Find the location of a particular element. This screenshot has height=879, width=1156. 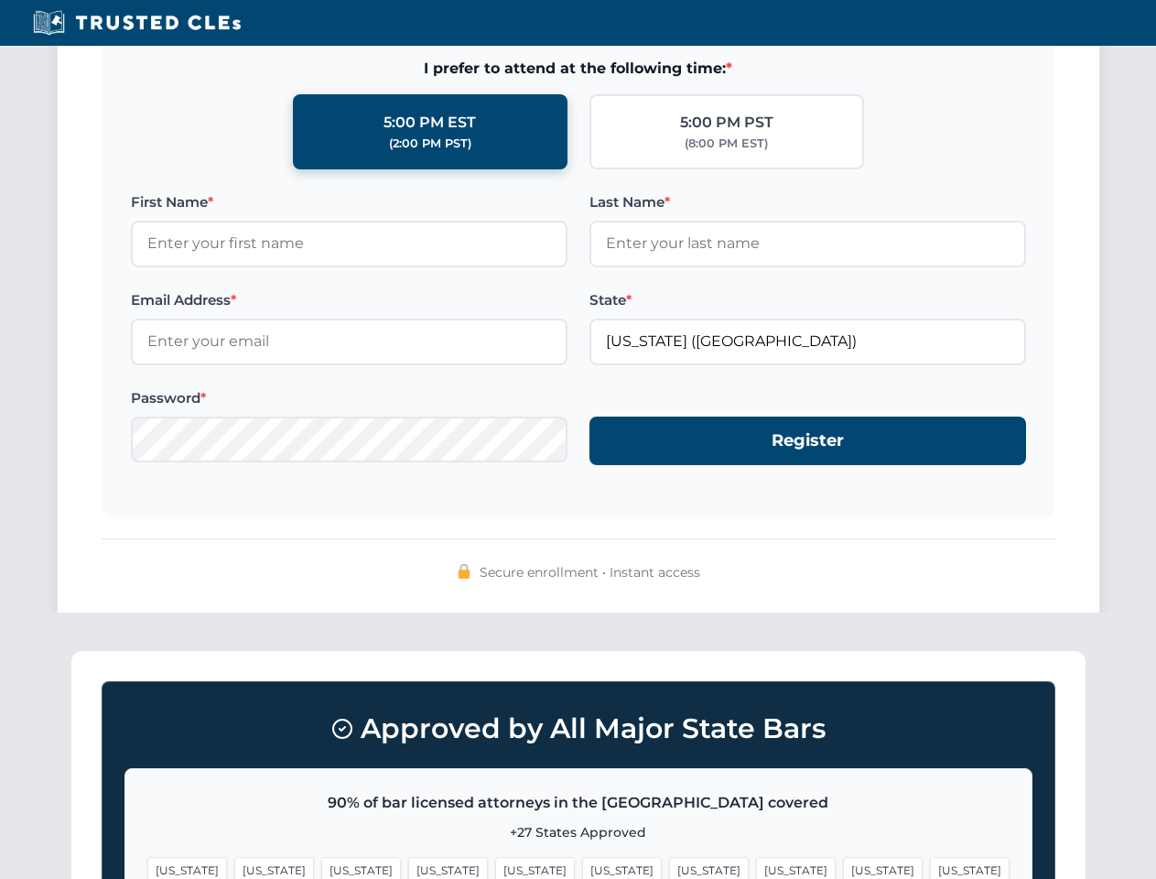

div: 5:00 PM PST is located at coordinates (727, 123).